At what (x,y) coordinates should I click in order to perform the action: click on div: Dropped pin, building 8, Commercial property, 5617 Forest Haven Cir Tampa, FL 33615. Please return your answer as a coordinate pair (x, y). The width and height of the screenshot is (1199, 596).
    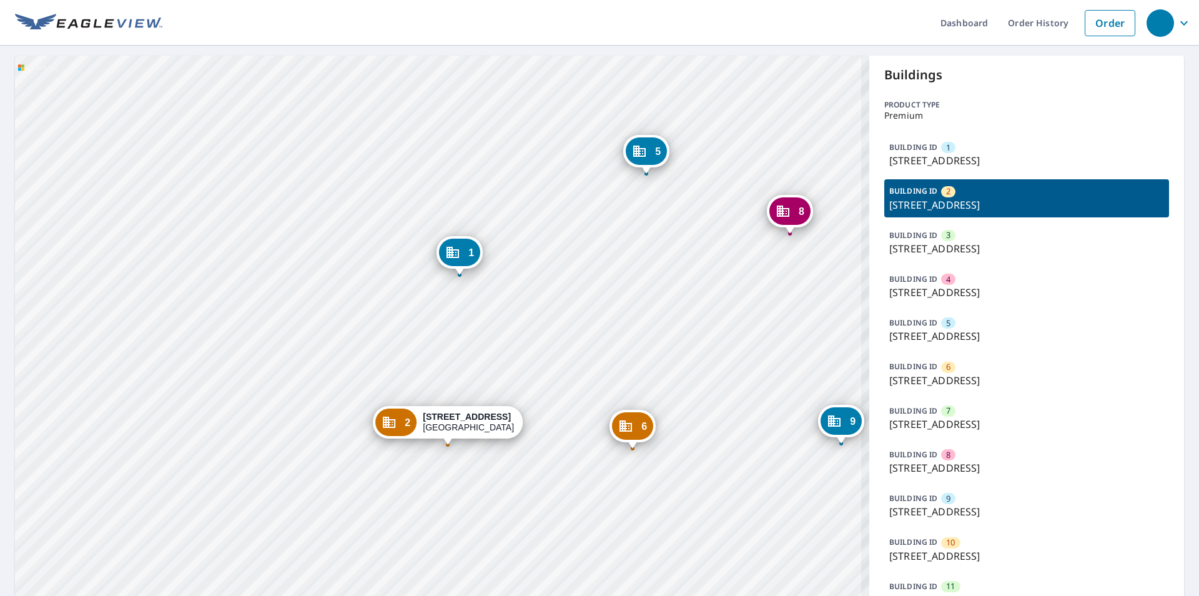
    Looking at the image, I should click on (790, 214).